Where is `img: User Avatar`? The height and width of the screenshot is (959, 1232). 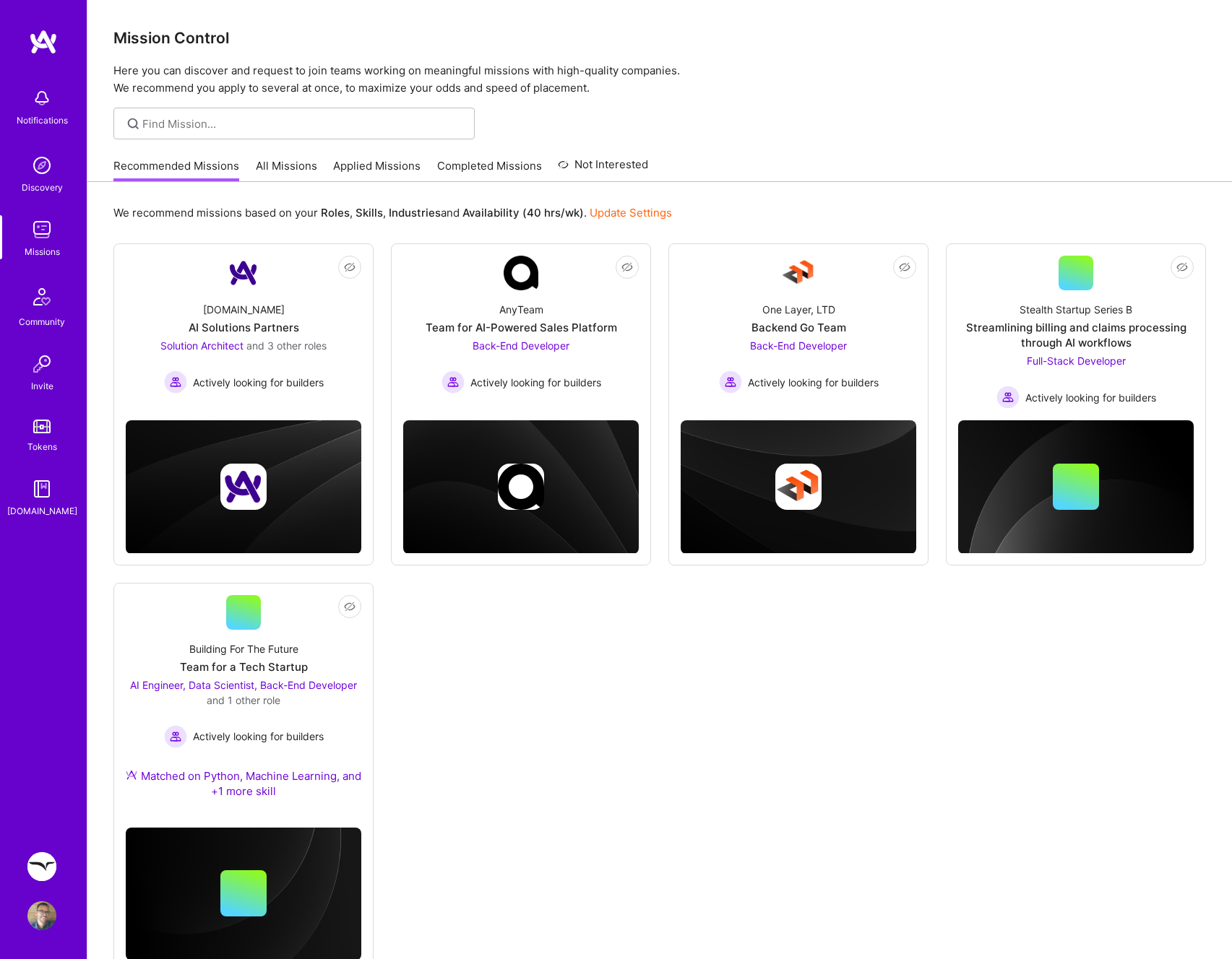 img: User Avatar is located at coordinates (42, 916).